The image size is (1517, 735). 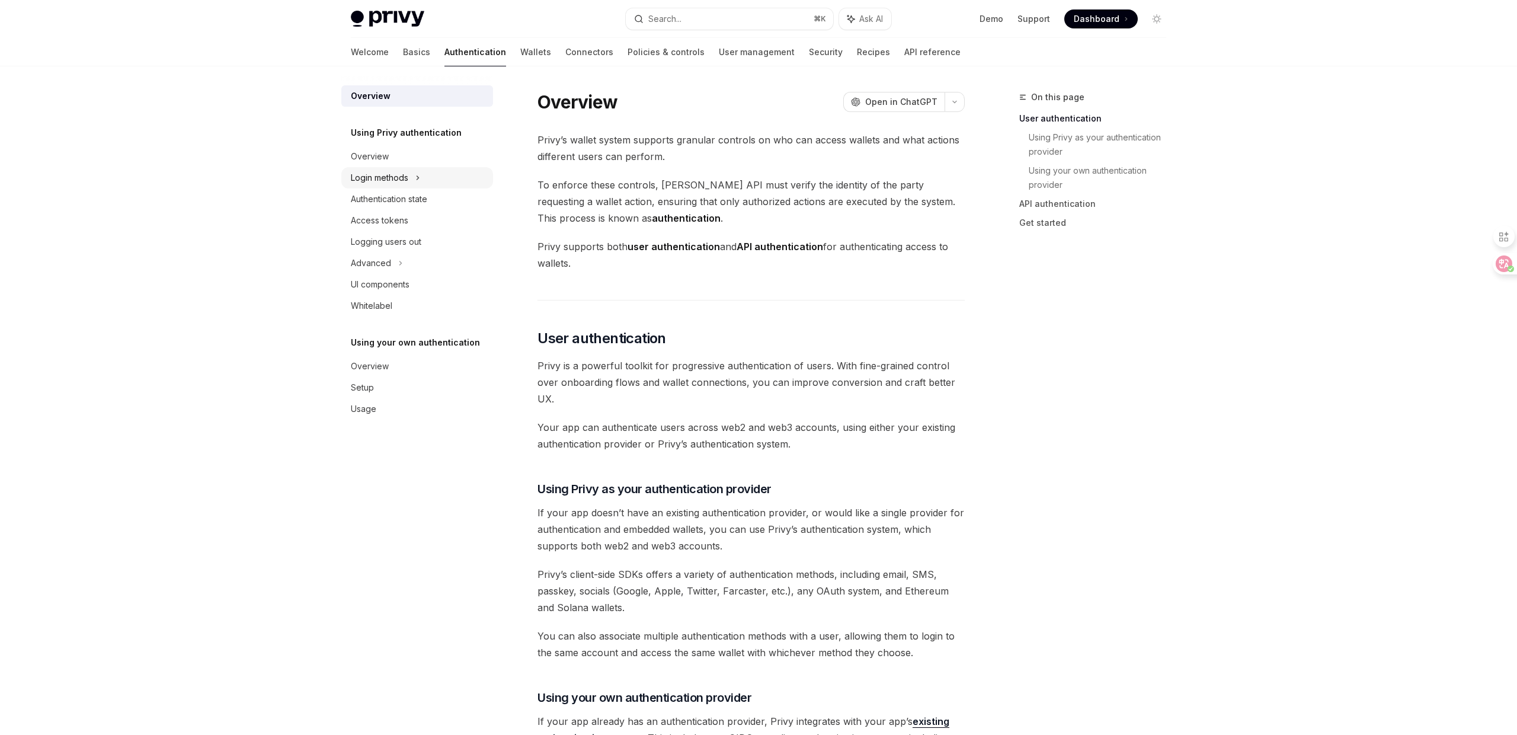 I want to click on div: Authentication state, so click(x=389, y=199).